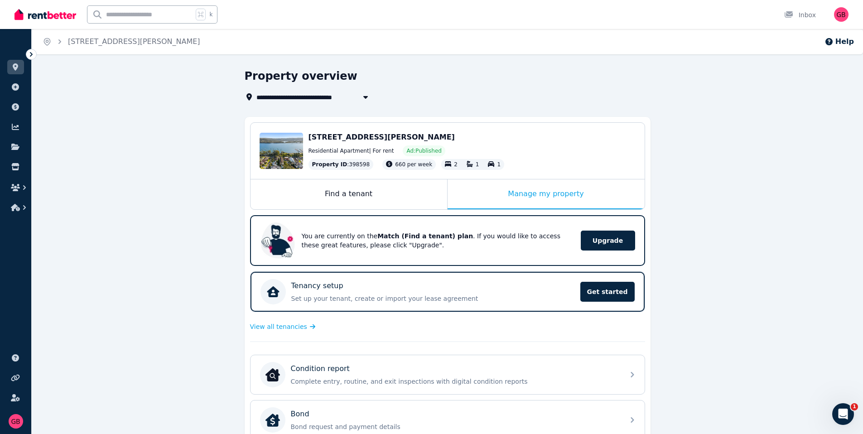 This screenshot has width=863, height=434. I want to click on div: Inbox, so click(800, 15).